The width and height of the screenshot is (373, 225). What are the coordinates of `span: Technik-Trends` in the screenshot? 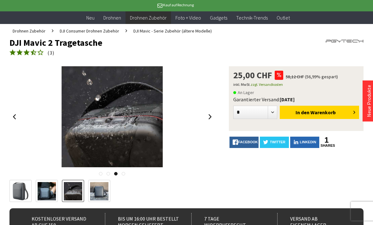 It's located at (252, 18).